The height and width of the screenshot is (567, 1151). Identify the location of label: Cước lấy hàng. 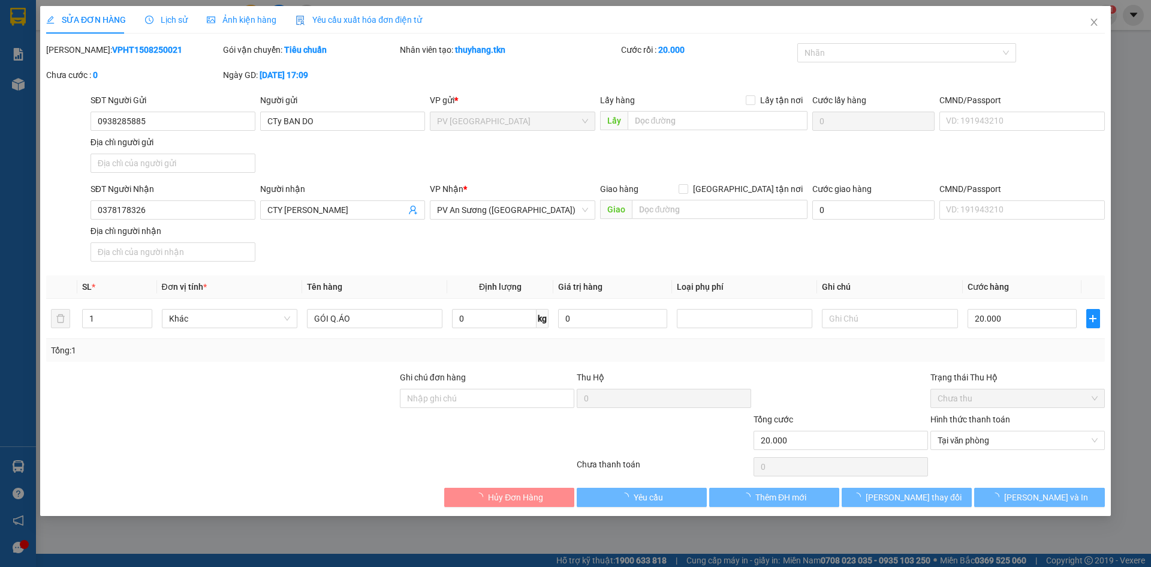
(839, 100).